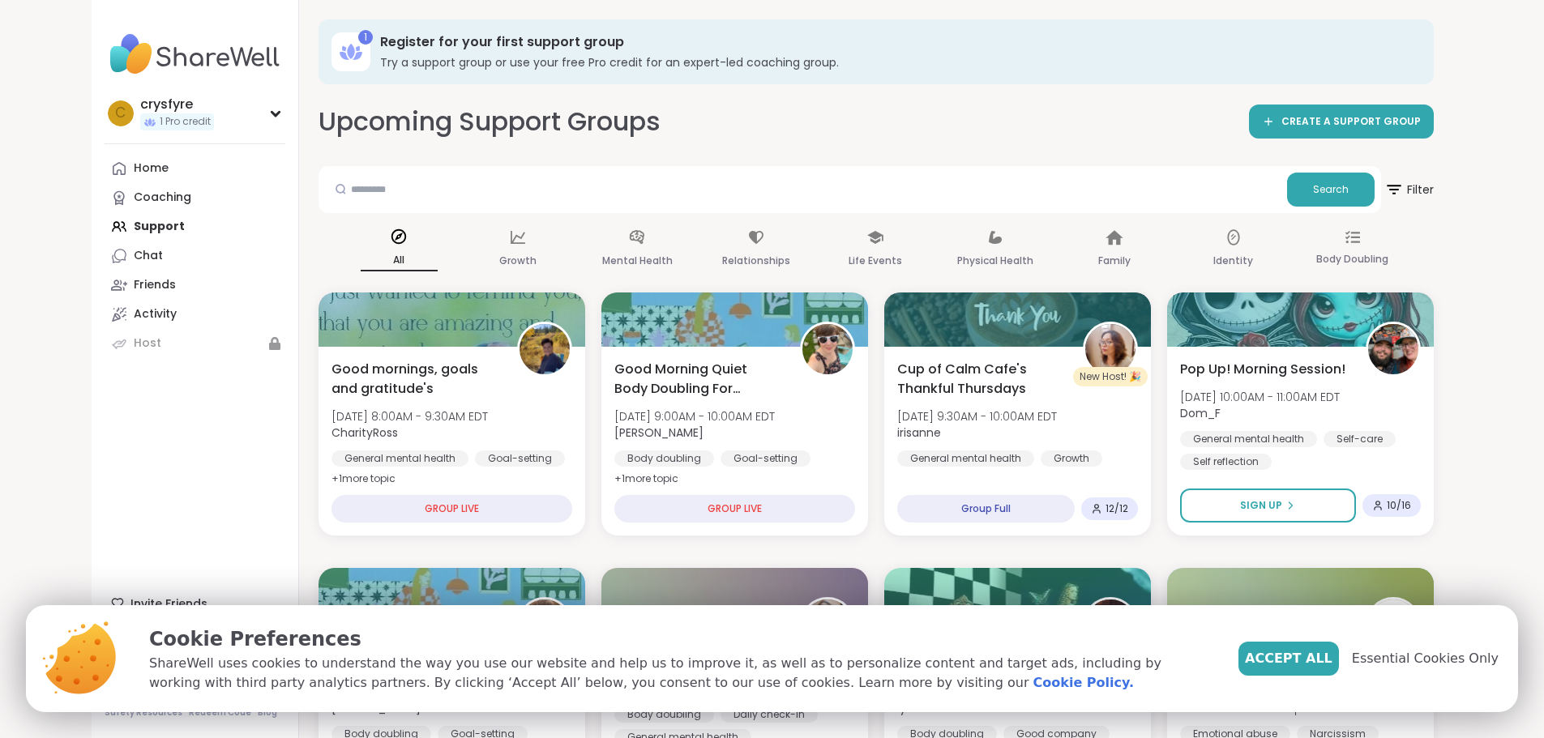 This screenshot has height=738, width=1544. Describe the element at coordinates (827, 625) in the screenshot. I see `img: seasonzofapril` at that location.